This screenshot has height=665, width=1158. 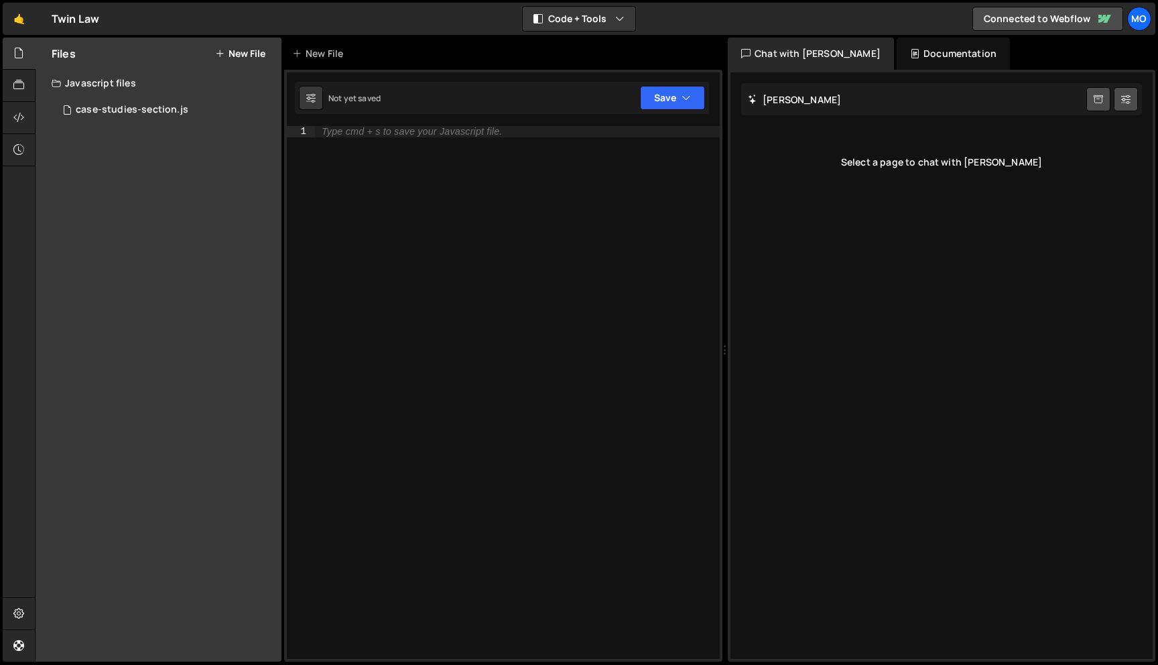 I want to click on button: Save, so click(x=672, y=98).